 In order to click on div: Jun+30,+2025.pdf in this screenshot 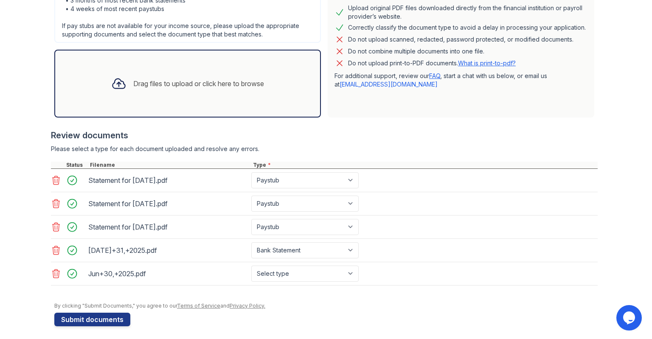, I will do `click(168, 274)`.